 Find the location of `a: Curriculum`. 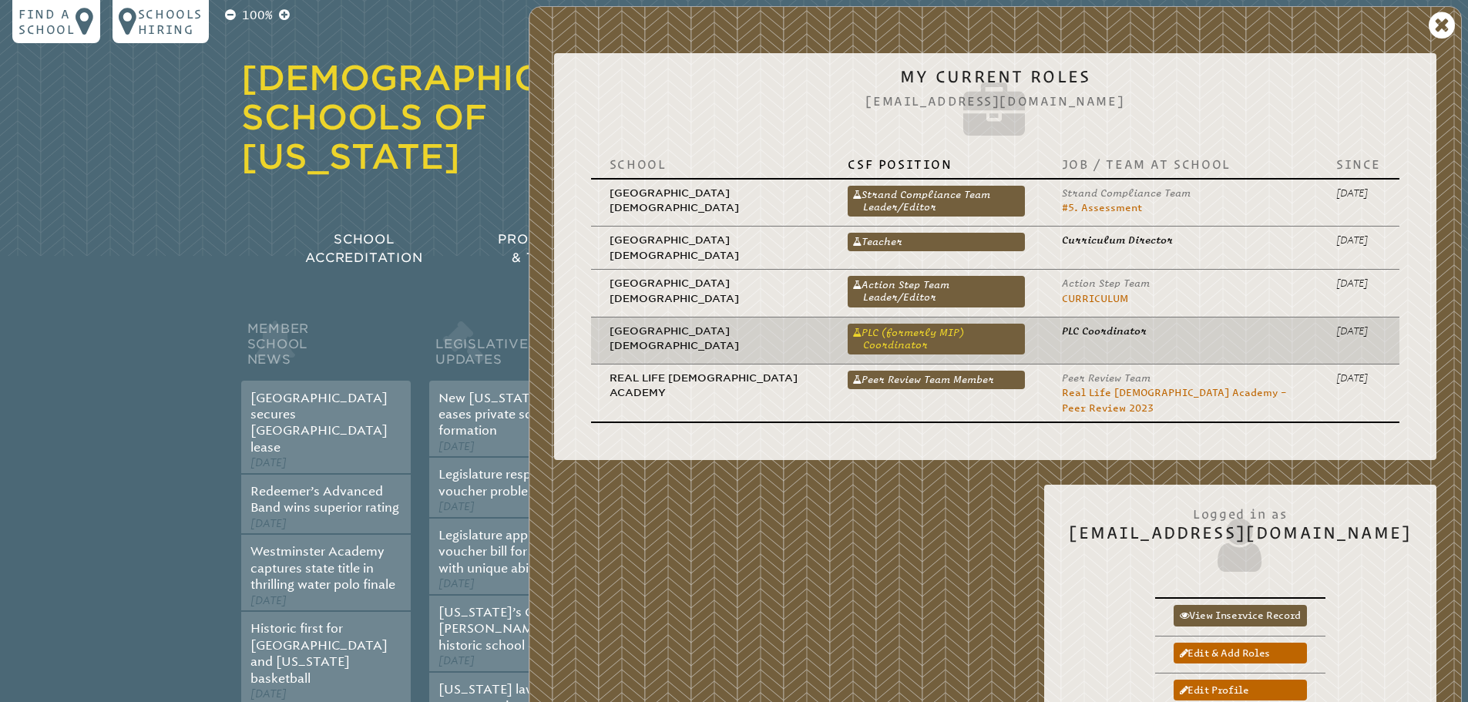

a: Curriculum is located at coordinates (1095, 298).